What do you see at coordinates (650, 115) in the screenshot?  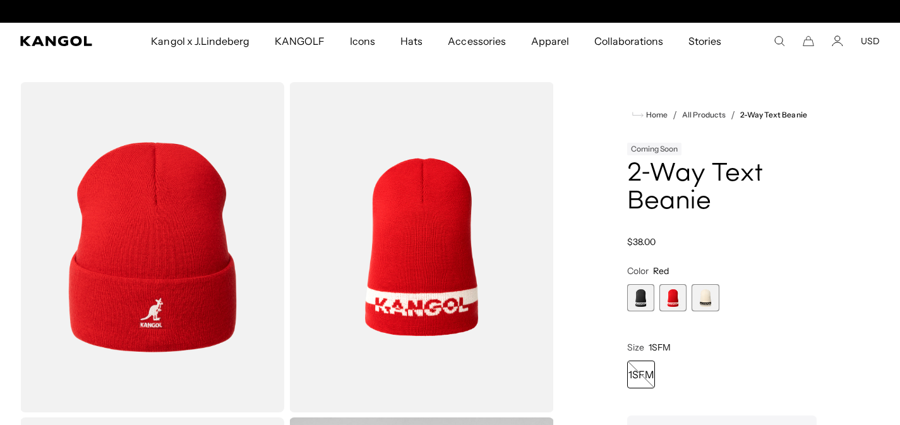 I see `a: Home` at bounding box center [650, 115].